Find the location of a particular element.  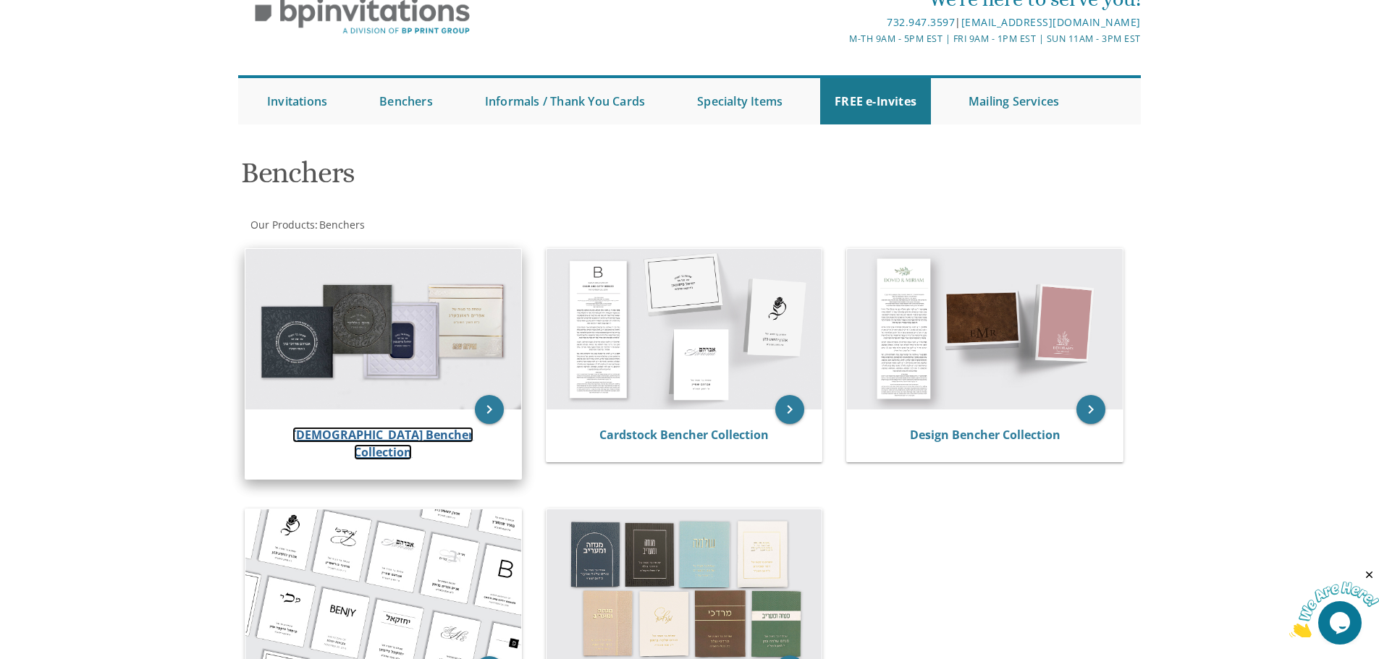

span: Benchers is located at coordinates (342, 224).